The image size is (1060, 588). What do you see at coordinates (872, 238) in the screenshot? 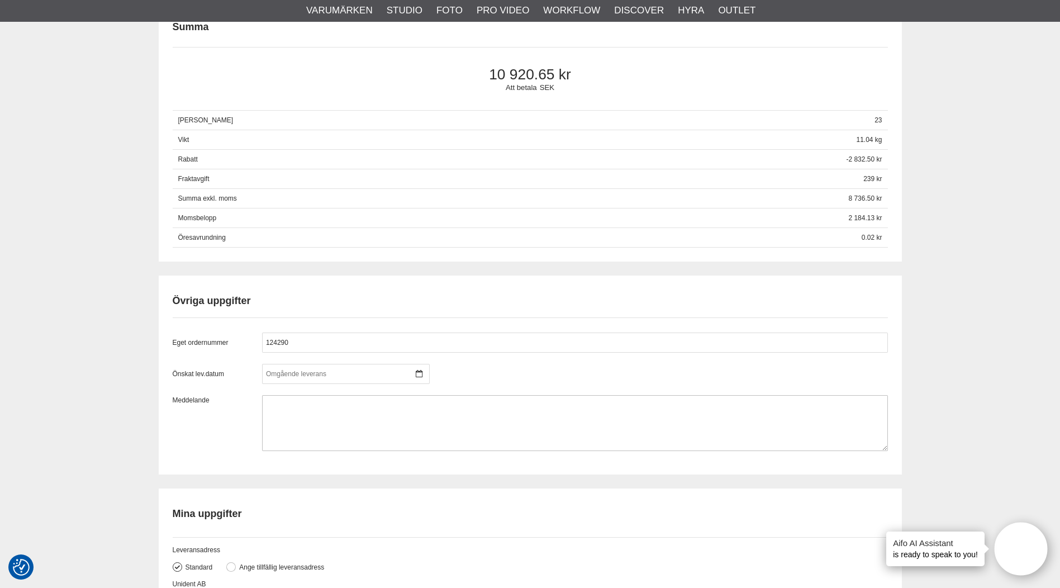
I see `span: 0.02` at bounding box center [872, 238].